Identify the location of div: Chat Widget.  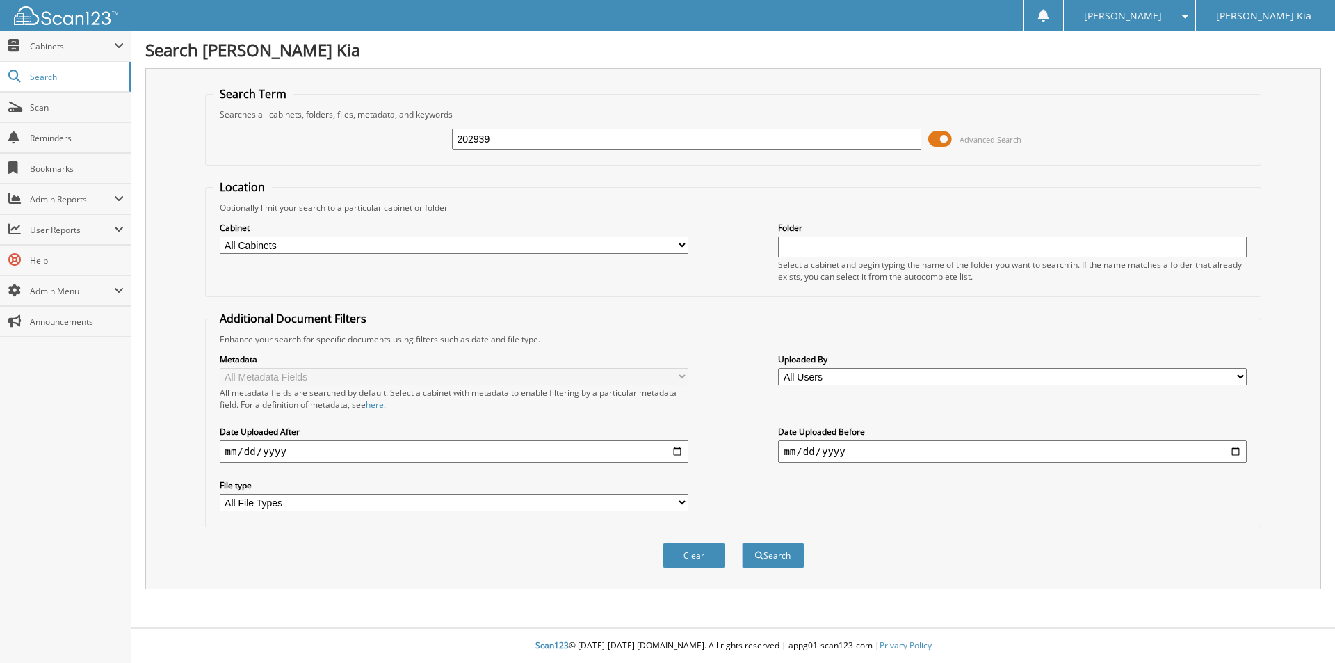
(1300, 629).